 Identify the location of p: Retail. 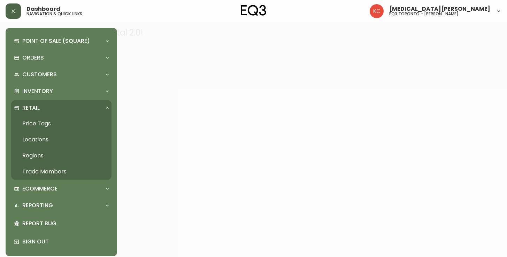
(31, 108).